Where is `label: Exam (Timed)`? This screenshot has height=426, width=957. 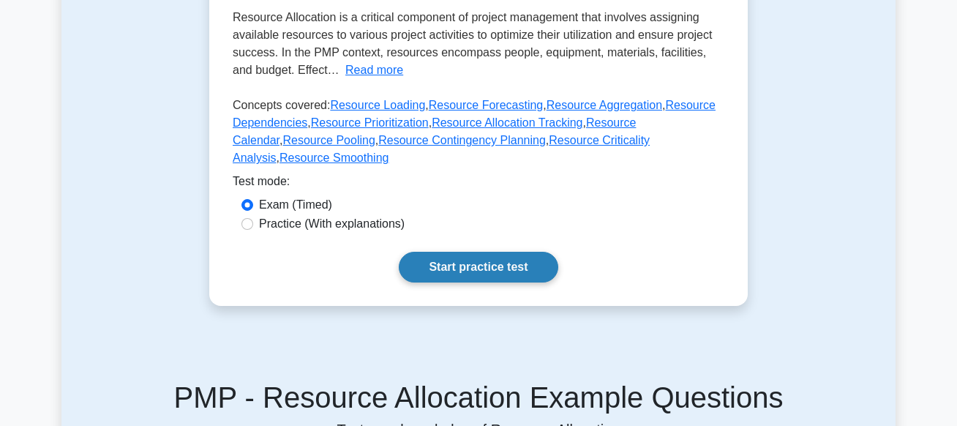
label: Exam (Timed) is located at coordinates (296, 205).